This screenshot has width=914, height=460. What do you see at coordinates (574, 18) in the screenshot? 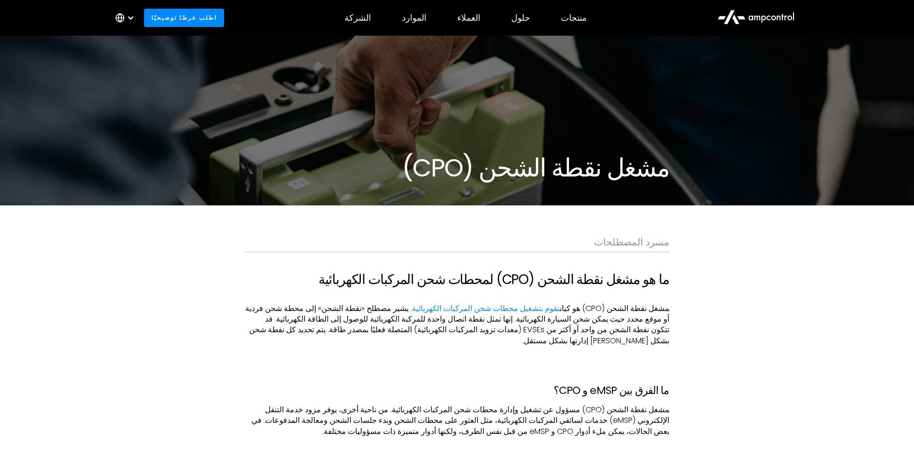
I see `div: منتجات` at bounding box center [574, 18].